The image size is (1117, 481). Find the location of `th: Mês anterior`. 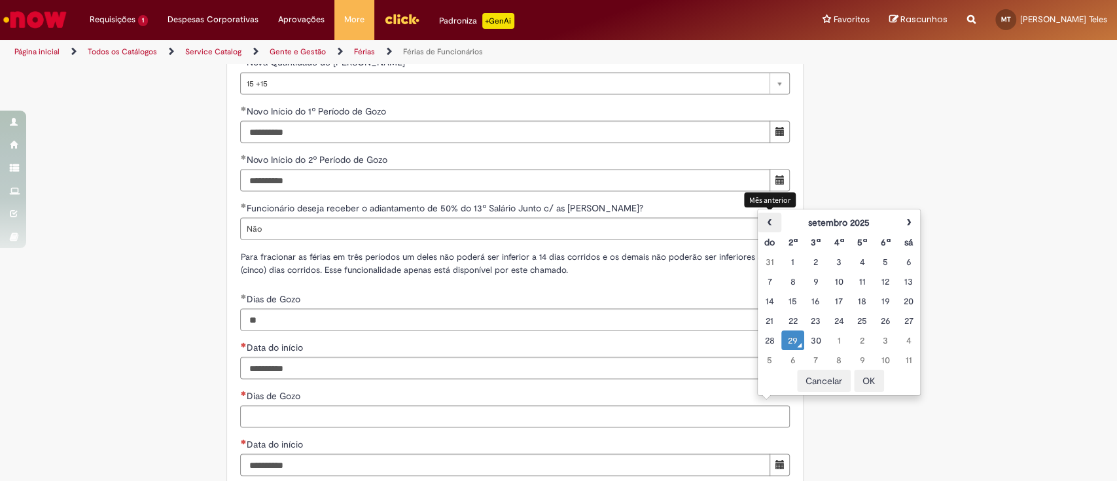

th: Mês anterior is located at coordinates (769, 222).